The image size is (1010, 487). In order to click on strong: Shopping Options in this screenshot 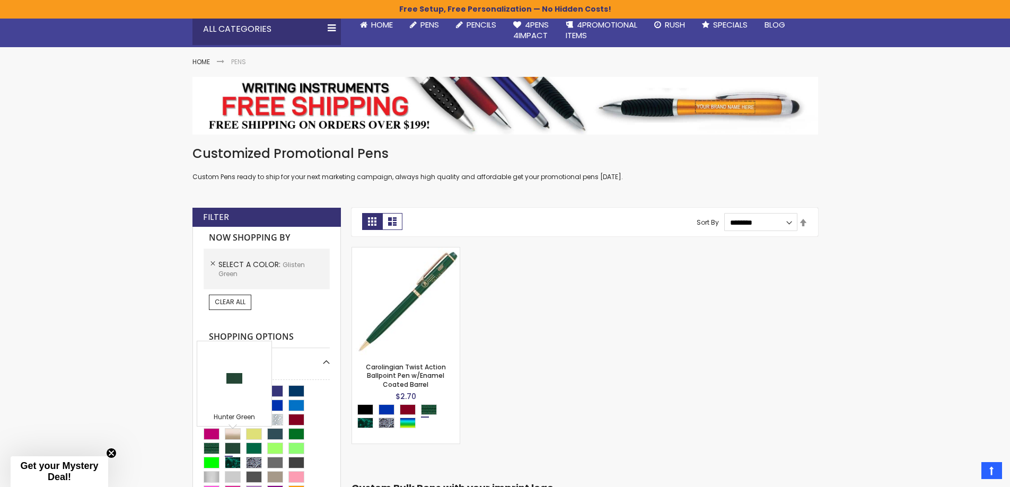, I will do `click(267, 337)`.